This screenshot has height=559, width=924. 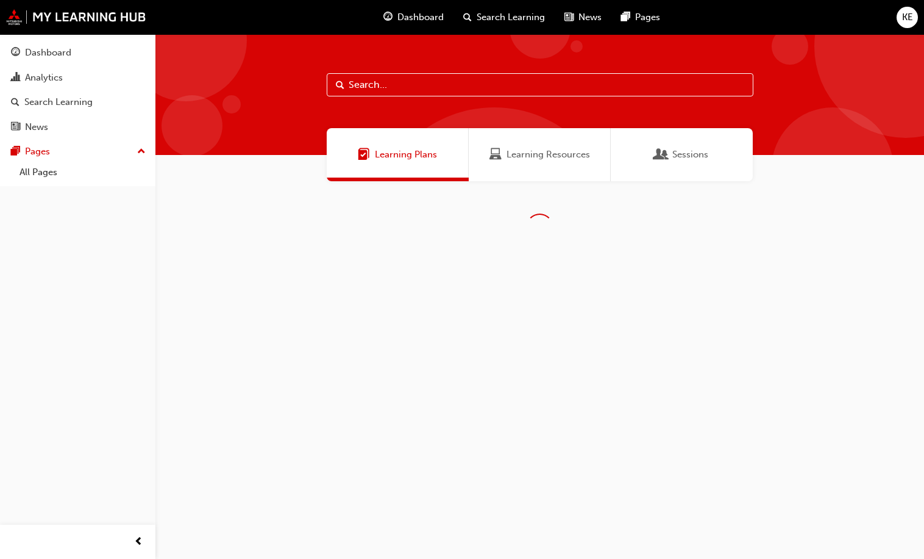 What do you see at coordinates (77, 90) in the screenshot?
I see `button: DashboardAnalyticsSearch LearningNews` at bounding box center [77, 90].